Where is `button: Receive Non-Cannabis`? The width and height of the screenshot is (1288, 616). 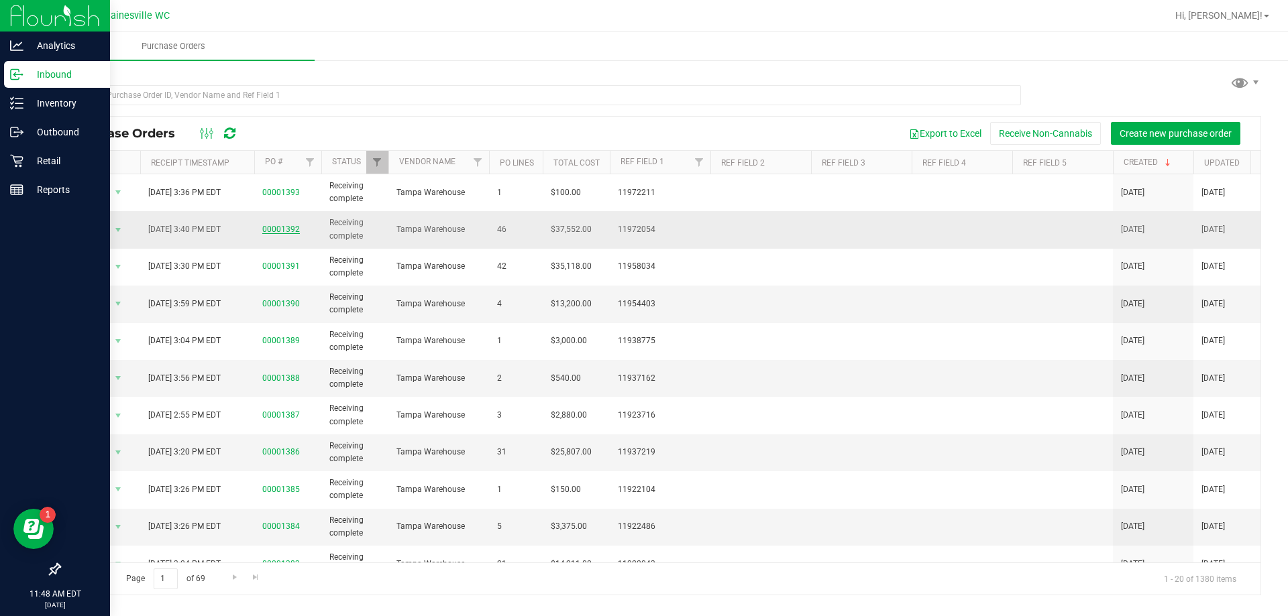
button: Receive Non-Cannabis is located at coordinates (1045, 133).